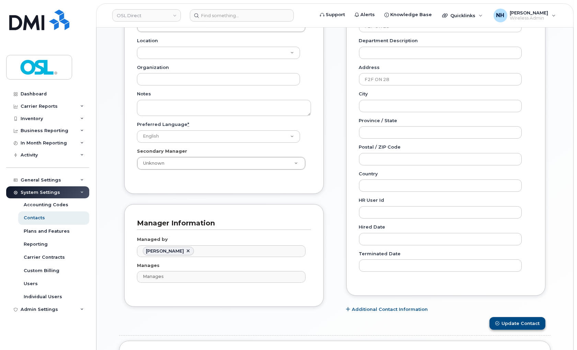 The height and width of the screenshot is (350, 577). What do you see at coordinates (372, 200) in the screenshot?
I see `label: HR user id` at bounding box center [372, 200].